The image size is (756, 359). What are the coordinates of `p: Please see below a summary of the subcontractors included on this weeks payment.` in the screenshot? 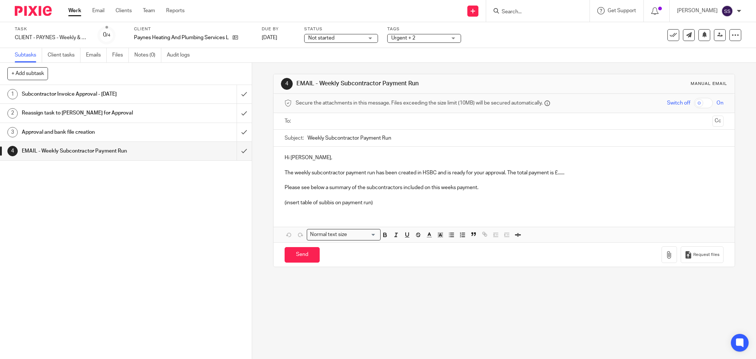 It's located at (504, 188).